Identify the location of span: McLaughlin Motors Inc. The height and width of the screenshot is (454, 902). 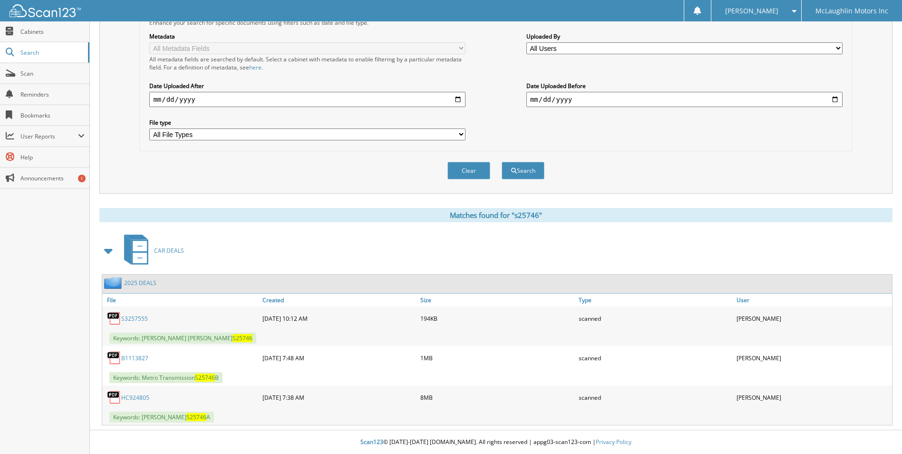
(851, 11).